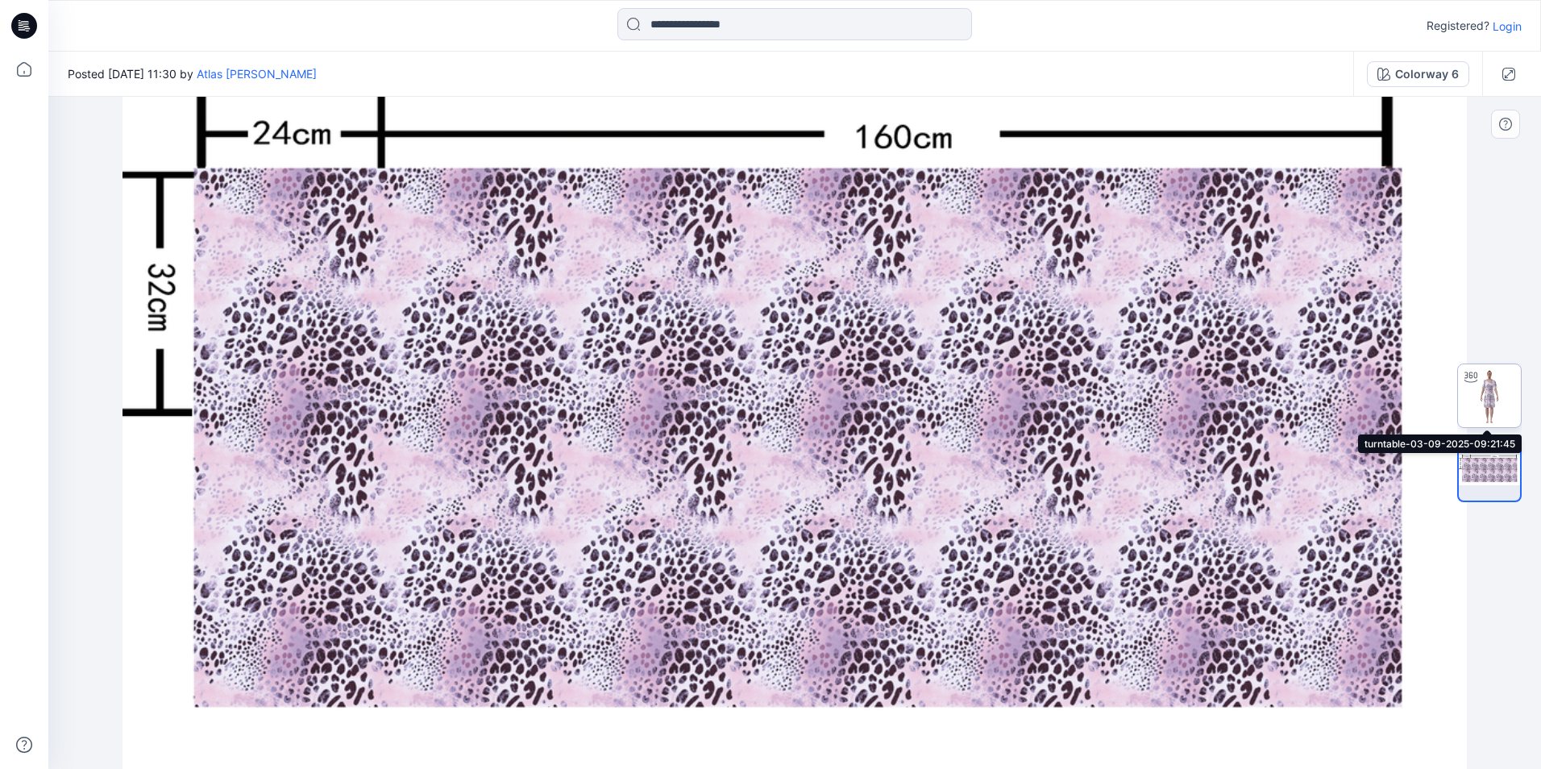 Image resolution: width=1541 pixels, height=769 pixels. Describe the element at coordinates (1427, 74) in the screenshot. I see `div: Colorway 6` at that location.